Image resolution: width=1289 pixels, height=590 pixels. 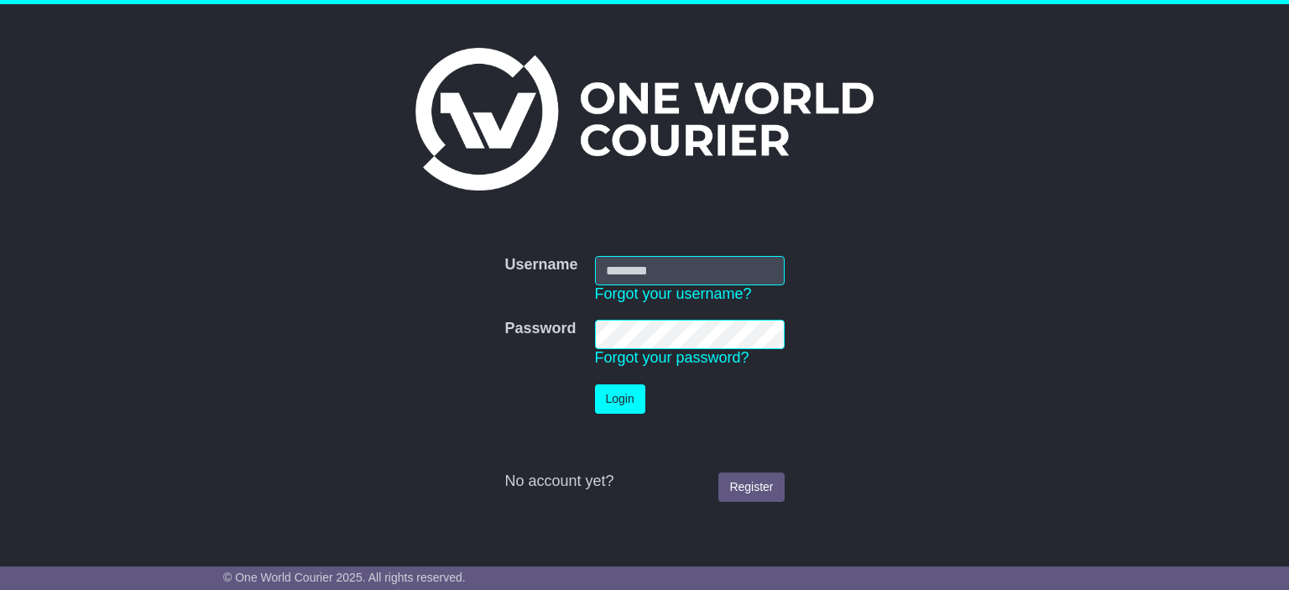 What do you see at coordinates (672, 358) in the screenshot?
I see `a: Forgot your password?` at bounding box center [672, 358].